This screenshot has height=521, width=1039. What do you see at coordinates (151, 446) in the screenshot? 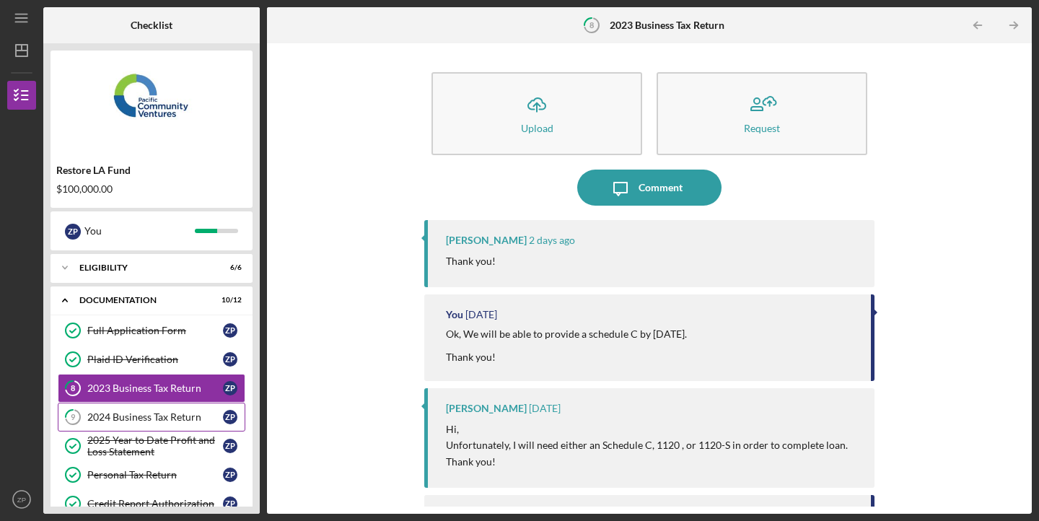
I see `a: 2025 Year to Date Profit and Loss StatementZP` at bounding box center [151, 446].